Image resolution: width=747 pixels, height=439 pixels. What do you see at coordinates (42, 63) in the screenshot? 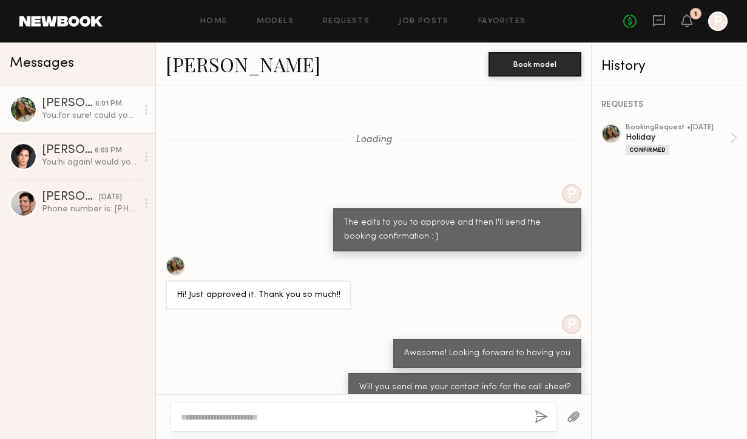
I see `span: Messages` at bounding box center [42, 63].